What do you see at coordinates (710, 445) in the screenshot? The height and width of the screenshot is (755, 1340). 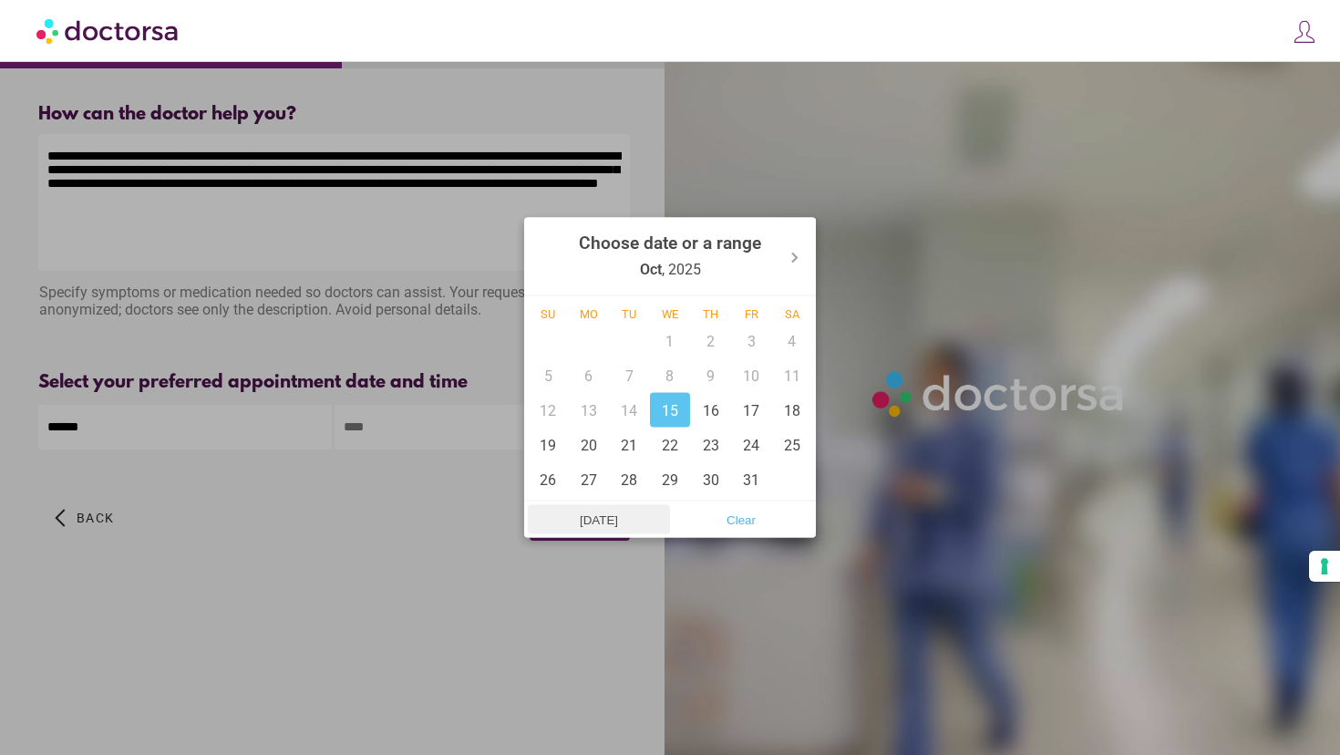 I see `div: 23` at bounding box center [710, 445].